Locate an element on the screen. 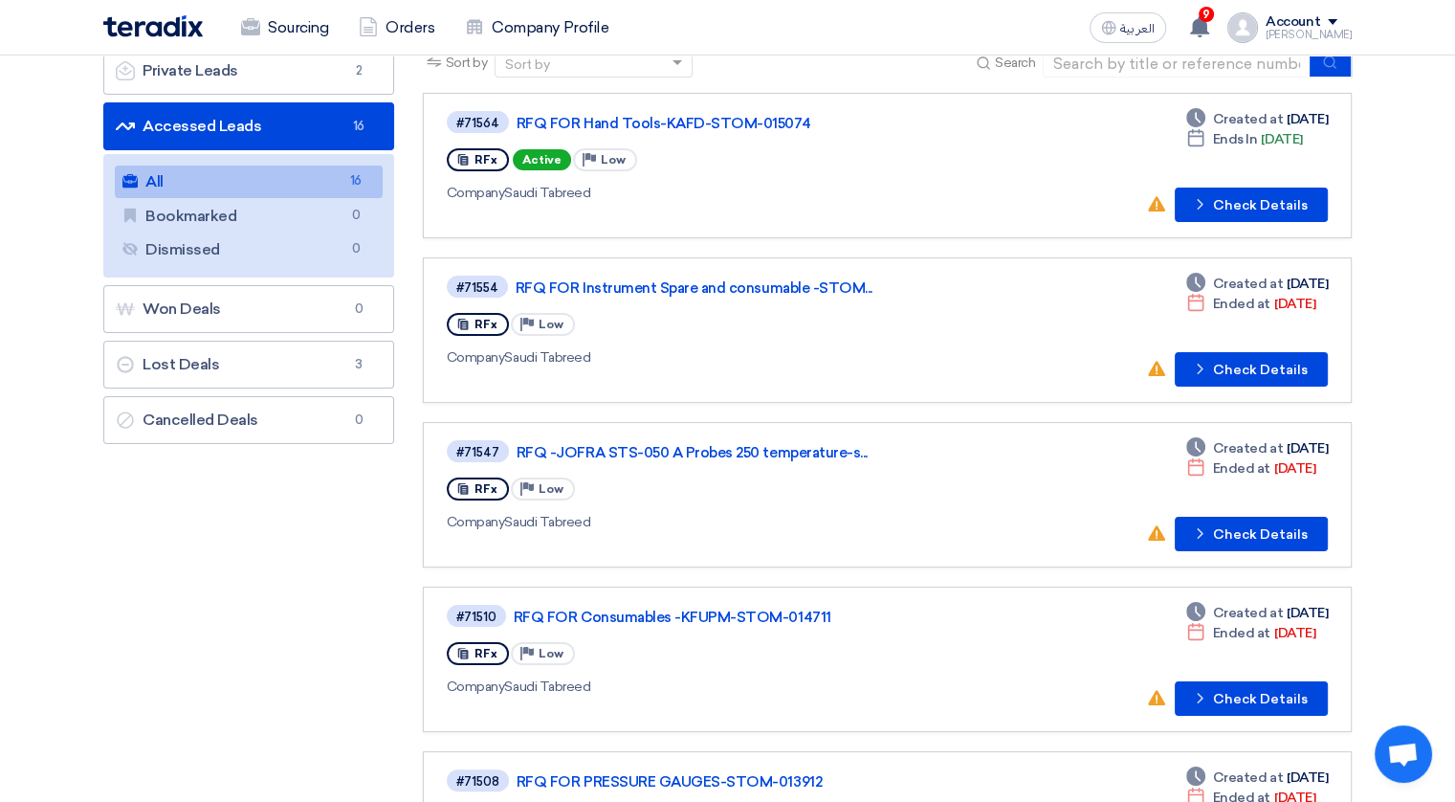 This screenshot has height=802, width=1455. div: #71510 is located at coordinates (476, 616).